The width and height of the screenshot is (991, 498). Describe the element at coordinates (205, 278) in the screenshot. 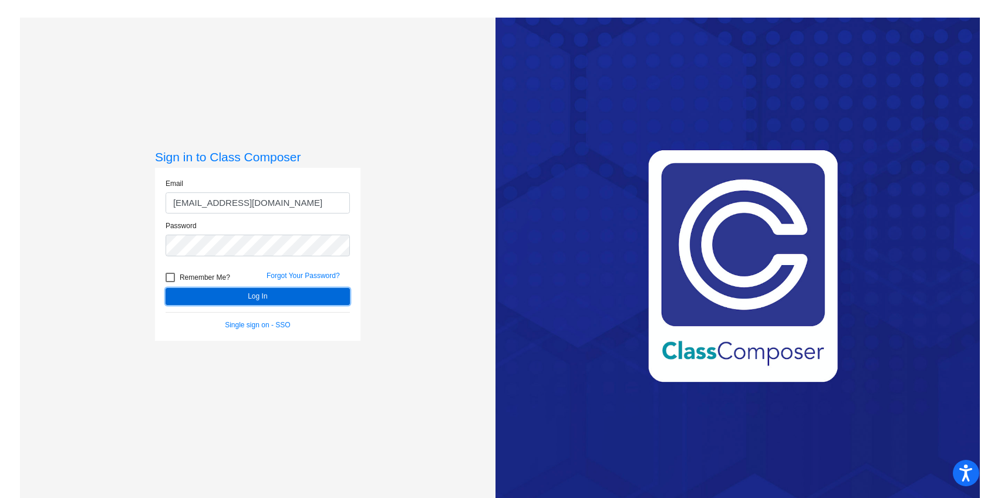

I see `span: Remember Me?` at that location.